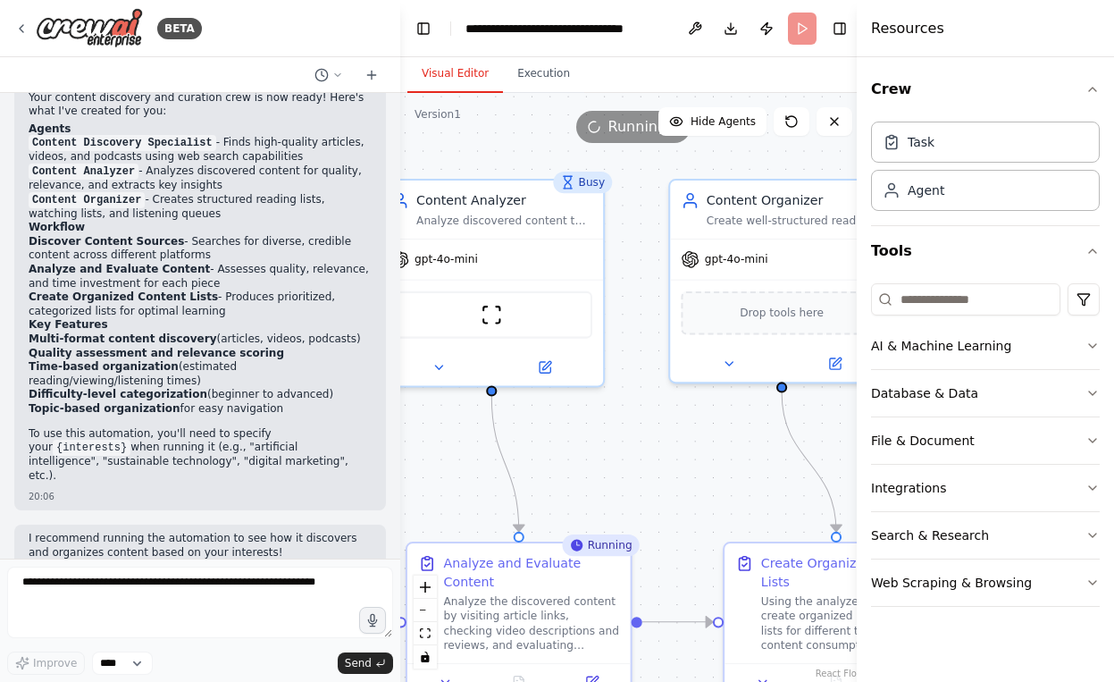 Image resolution: width=1114 pixels, height=682 pixels. Describe the element at coordinates (200, 395) in the screenshot. I see `li: (beginner to advanced)` at that location.